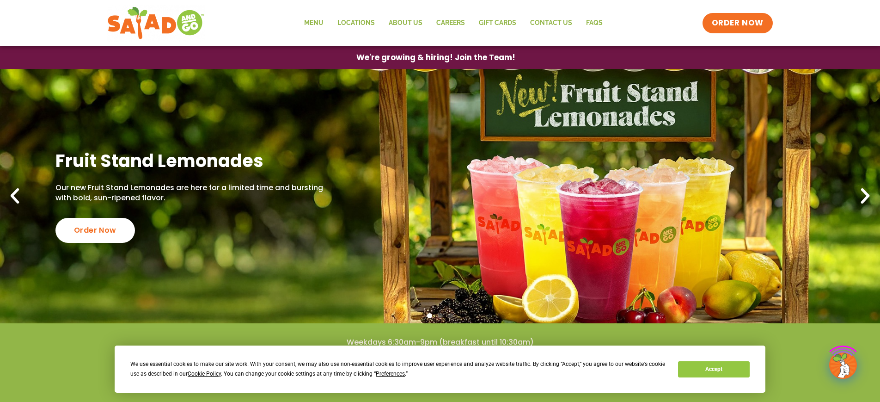  I want to click on span: Go to slide 3, so click(451, 315).